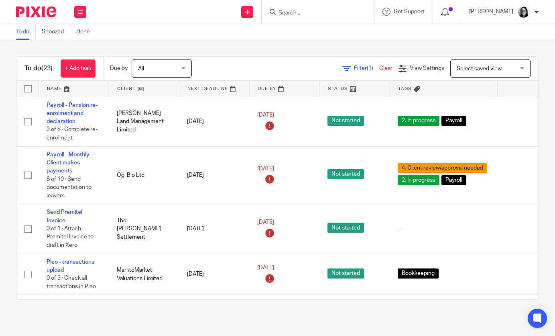 The height and width of the screenshot is (336, 555). Describe the element at coordinates (86, 32) in the screenshot. I see `a: Done` at that location.